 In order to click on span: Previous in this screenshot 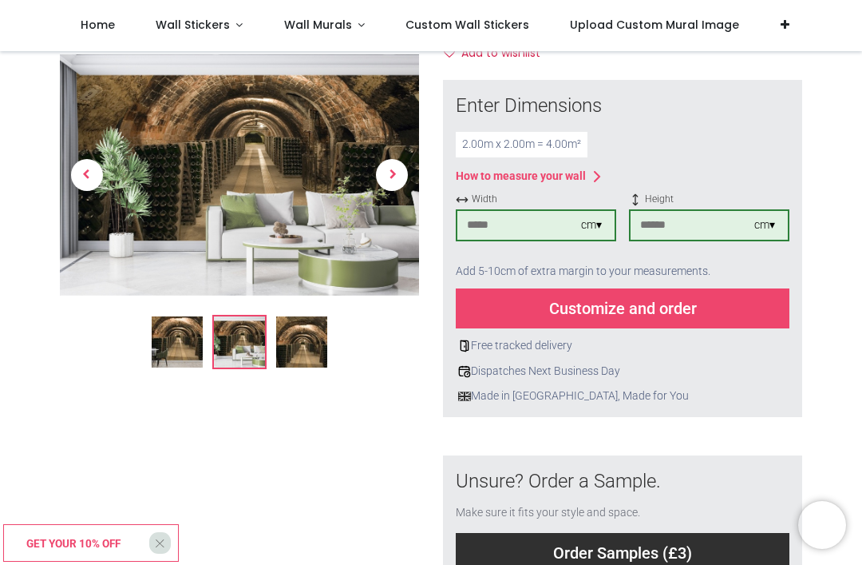, I will do `click(87, 175)`.